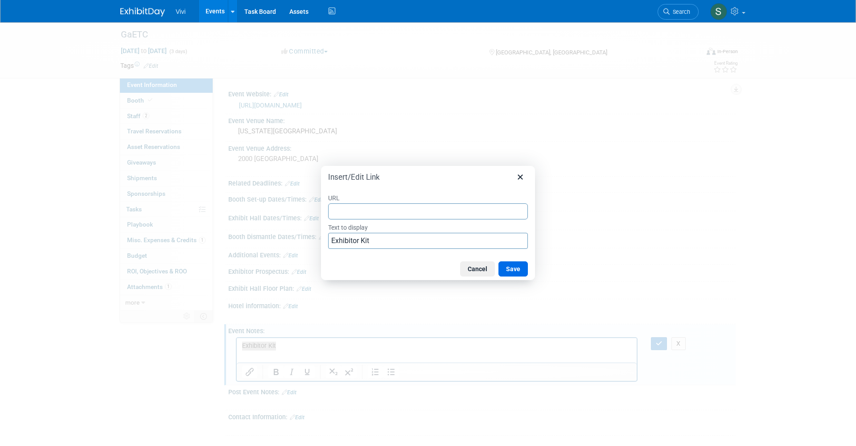 The height and width of the screenshot is (446, 856). Describe the element at coordinates (680, 12) in the screenshot. I see `span: Search` at that location.